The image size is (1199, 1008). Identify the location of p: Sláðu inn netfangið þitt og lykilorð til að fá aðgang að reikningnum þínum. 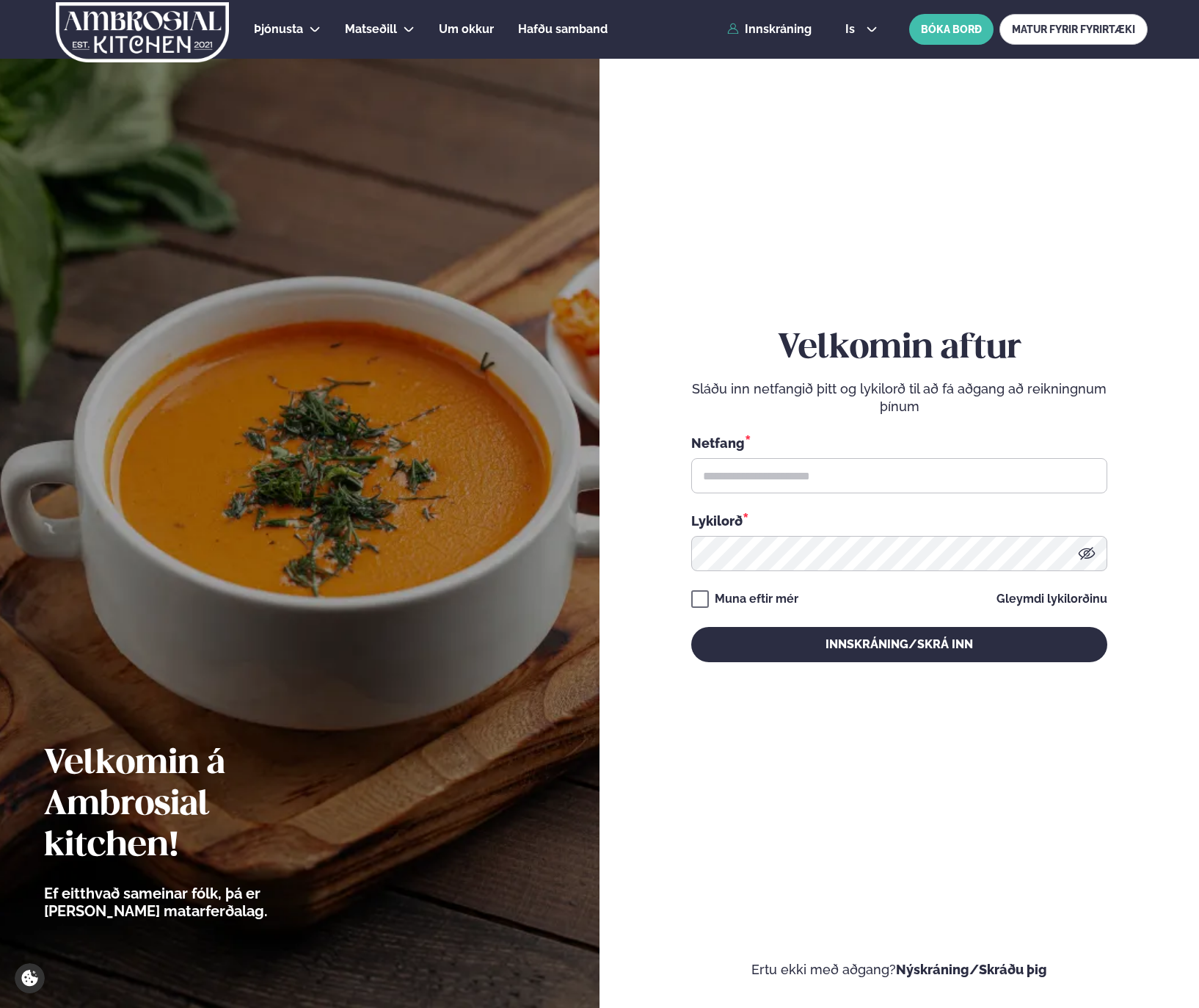
(899, 398).